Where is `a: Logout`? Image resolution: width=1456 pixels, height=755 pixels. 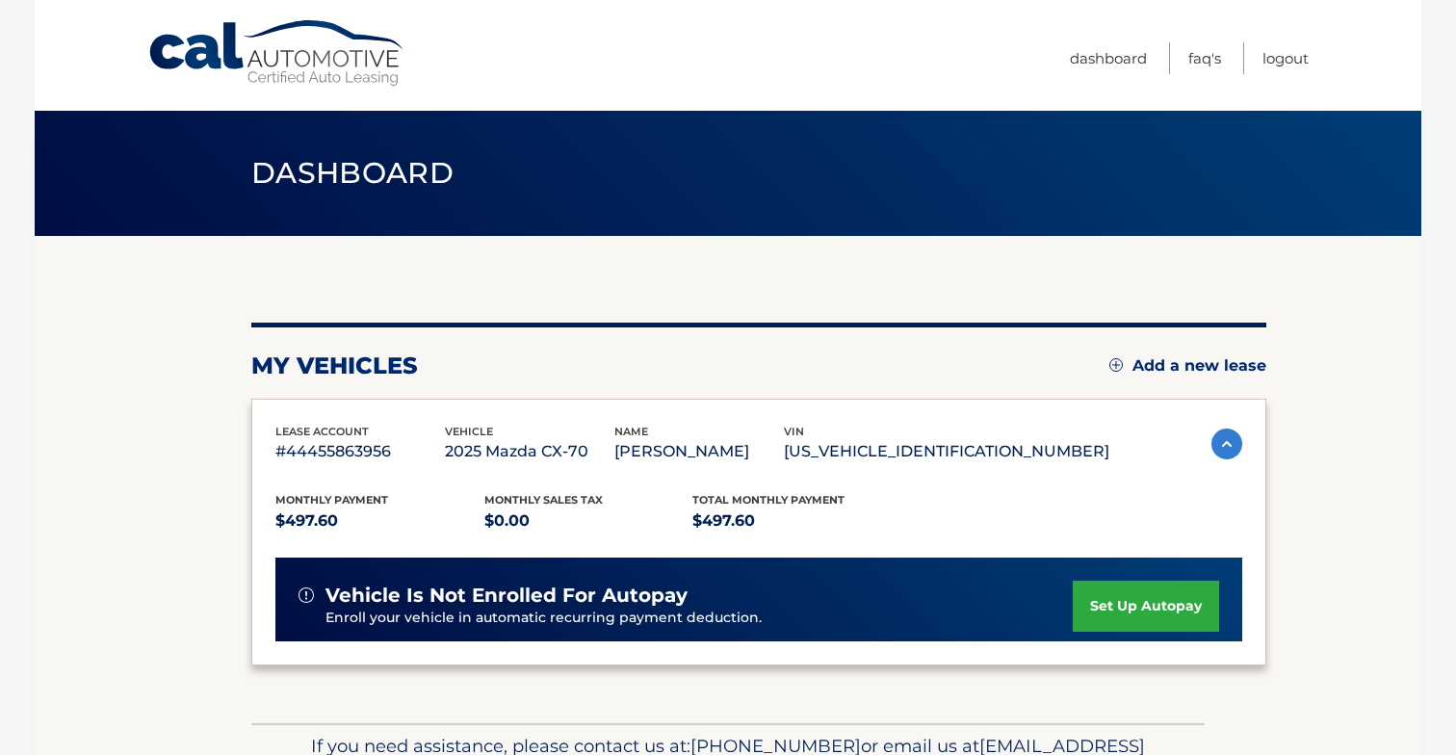
a: Logout is located at coordinates (1285, 58).